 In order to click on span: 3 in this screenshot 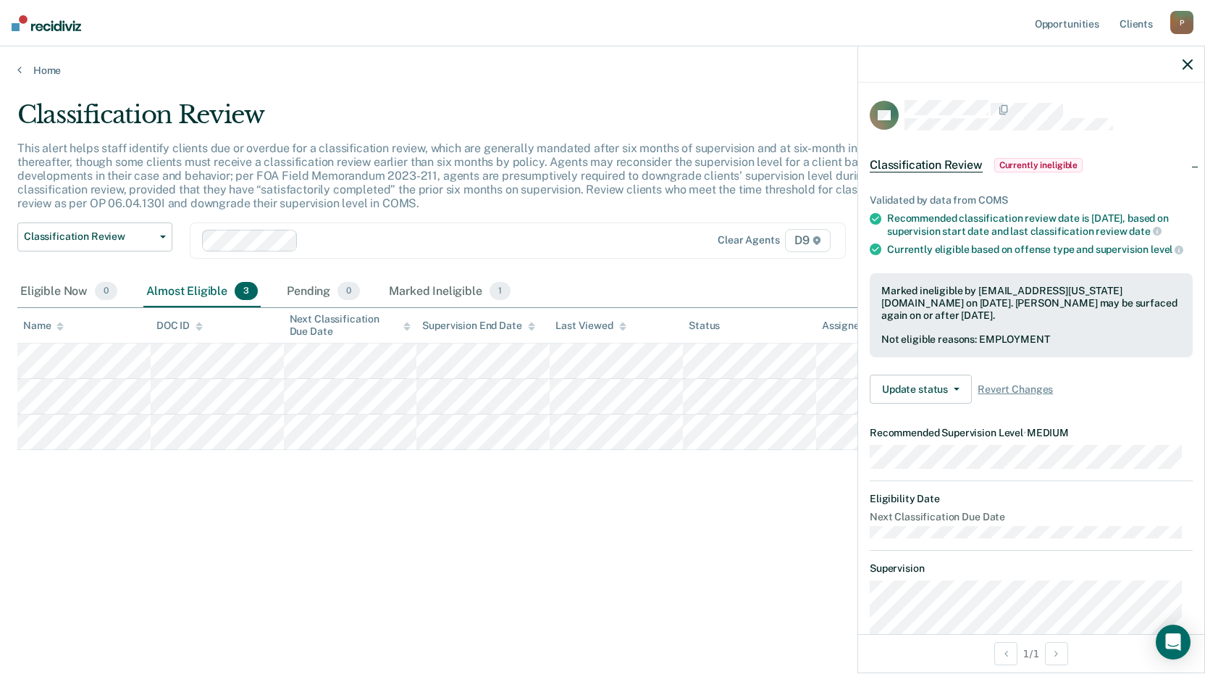, I will do `click(246, 291)`.